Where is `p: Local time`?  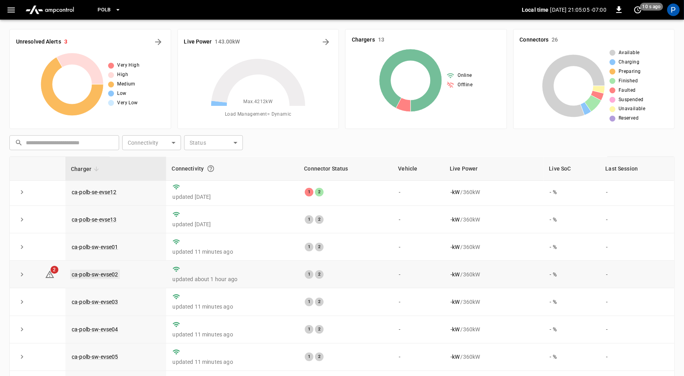
p: Local time is located at coordinates (535, 10).